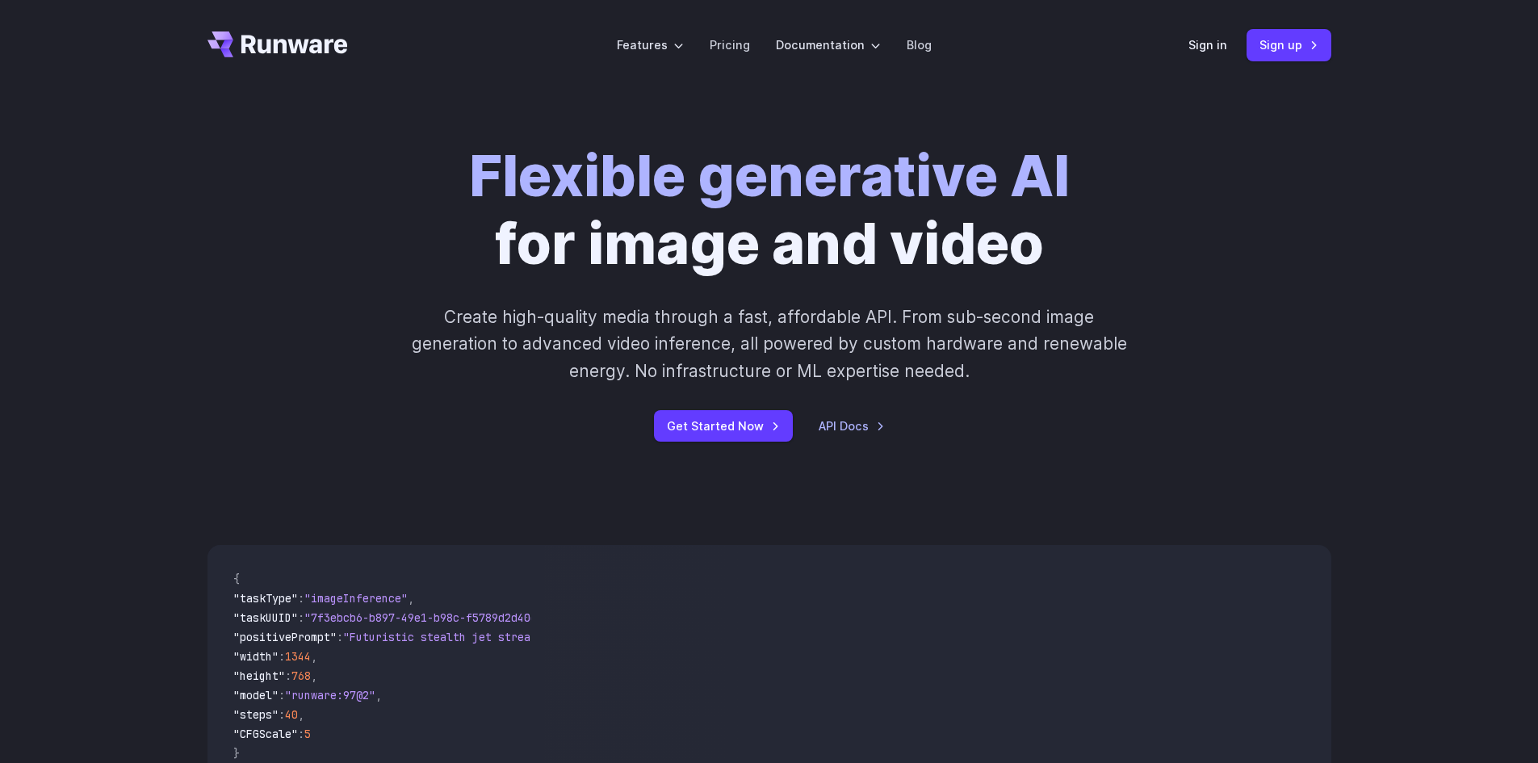 The height and width of the screenshot is (763, 1538). Describe the element at coordinates (266, 734) in the screenshot. I see `span: "CFGScale"` at that location.